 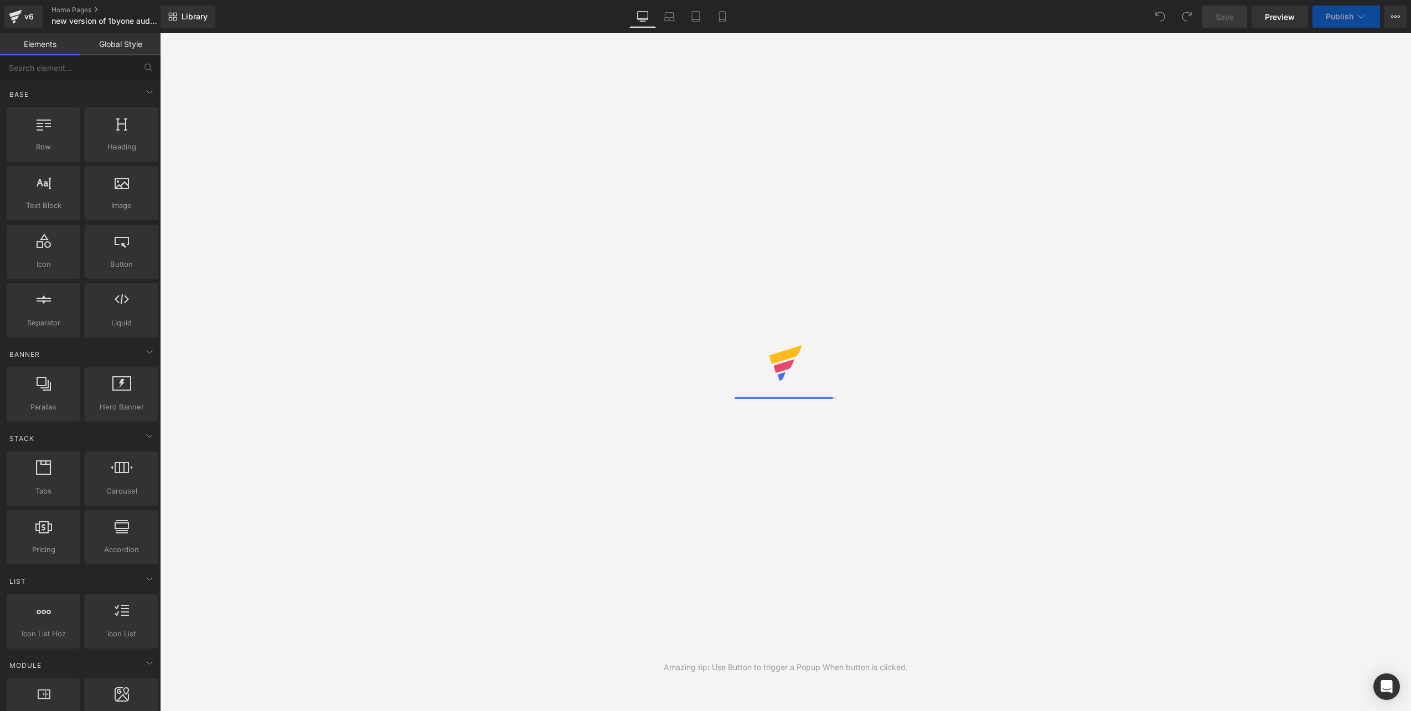 What do you see at coordinates (121, 323) in the screenshot?
I see `span: Liquid` at bounding box center [121, 323].